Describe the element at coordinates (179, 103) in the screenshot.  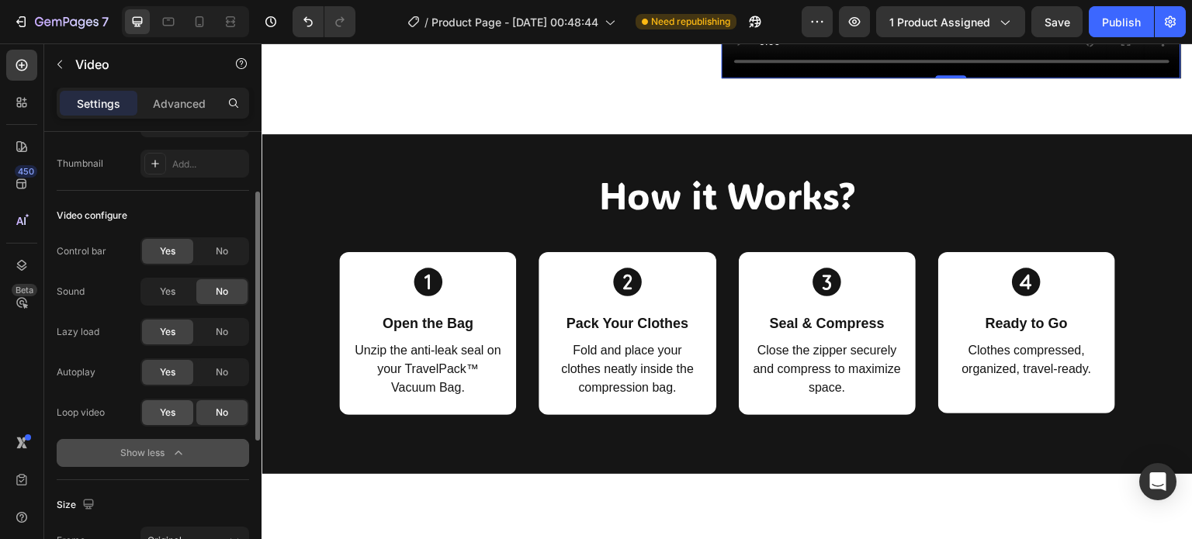
I see `p: Advanced` at that location.